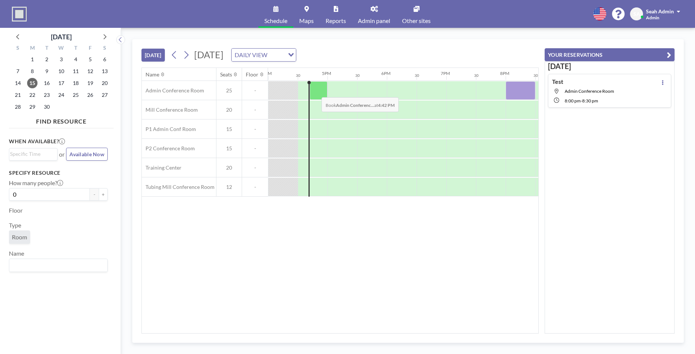 Image resolution: width=695 pixels, height=354 pixels. What do you see at coordinates (32, 107) in the screenshot?
I see `span: Monday, September 29, 2025` at bounding box center [32, 107].